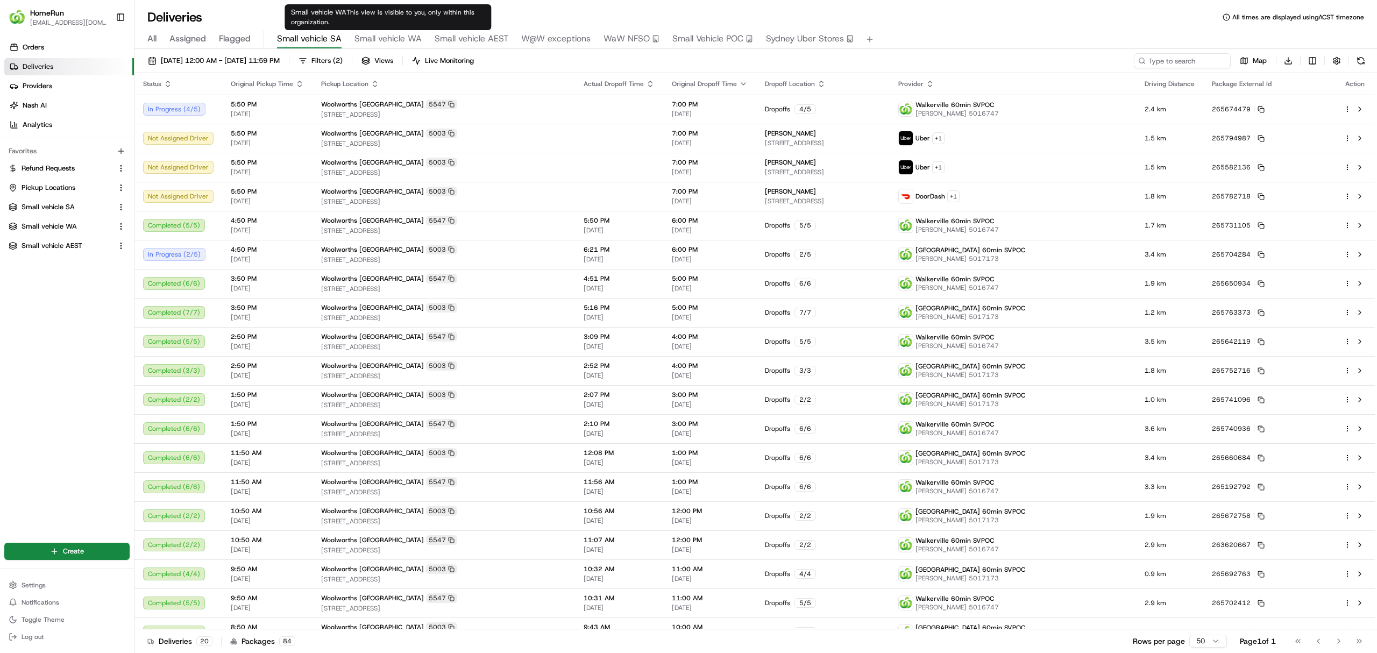  Describe the element at coordinates (955, 105) in the screenshot. I see `span: Walkerville 60min SVPOC` at that location.